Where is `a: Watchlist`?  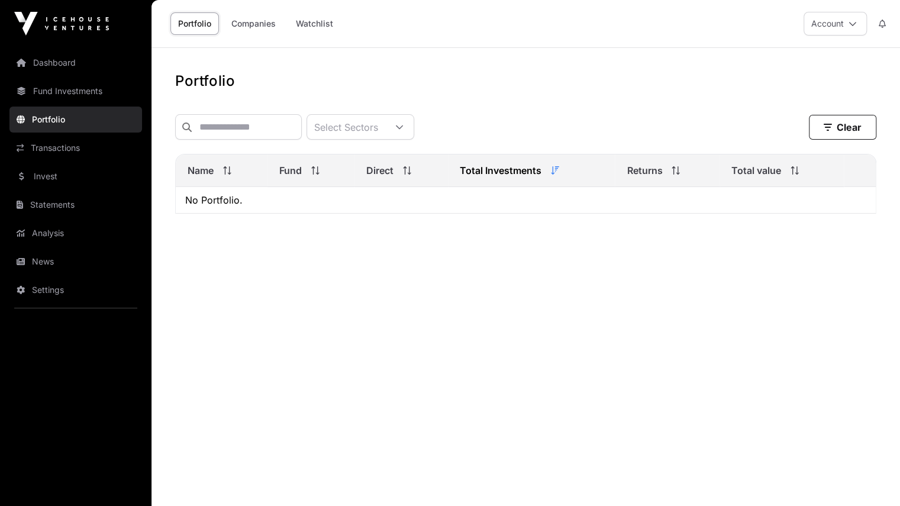
a: Watchlist is located at coordinates (314, 24).